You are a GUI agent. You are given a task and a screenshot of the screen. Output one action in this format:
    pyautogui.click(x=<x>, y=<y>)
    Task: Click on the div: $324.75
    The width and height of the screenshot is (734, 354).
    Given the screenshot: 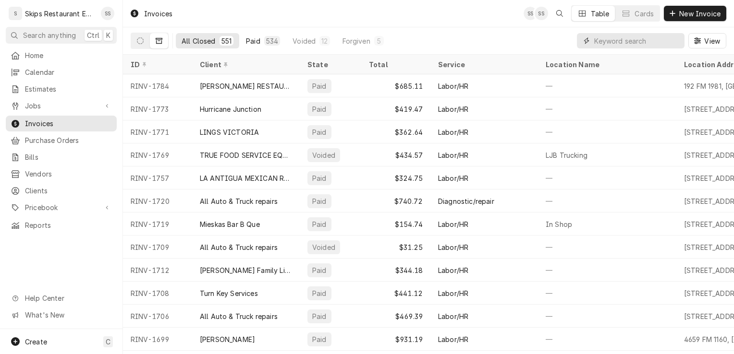 What is the action you would take?
    pyautogui.click(x=396, y=178)
    